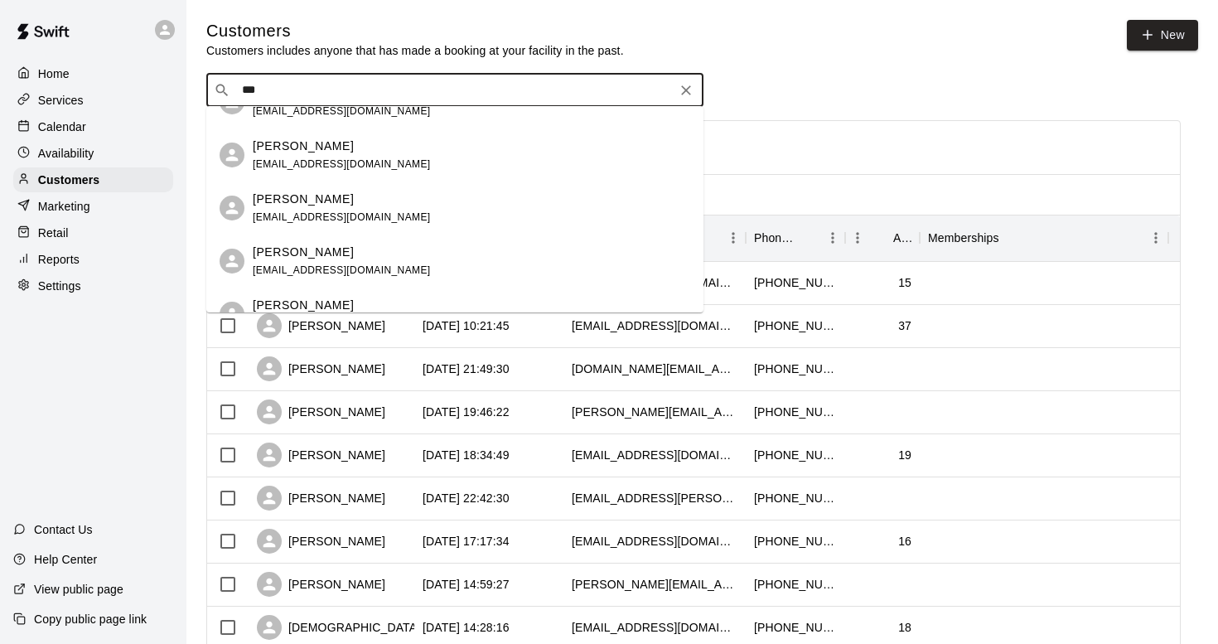 The height and width of the screenshot is (644, 1218). I want to click on a: Customers, so click(93, 180).